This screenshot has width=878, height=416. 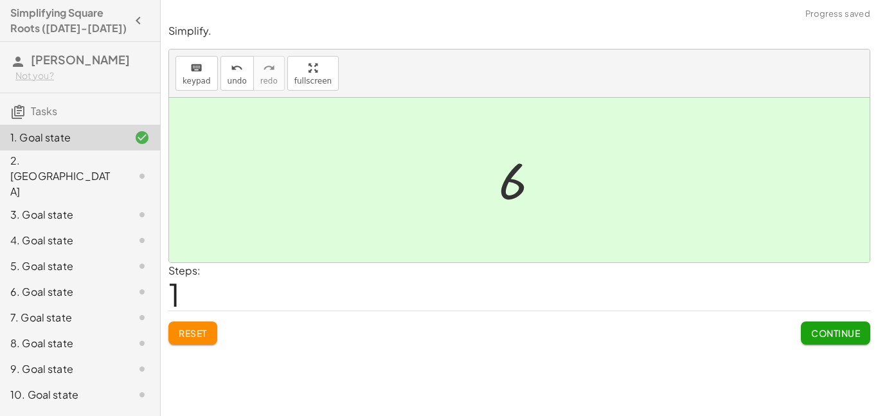 What do you see at coordinates (269, 68) in the screenshot?
I see `i: redo` at bounding box center [269, 68].